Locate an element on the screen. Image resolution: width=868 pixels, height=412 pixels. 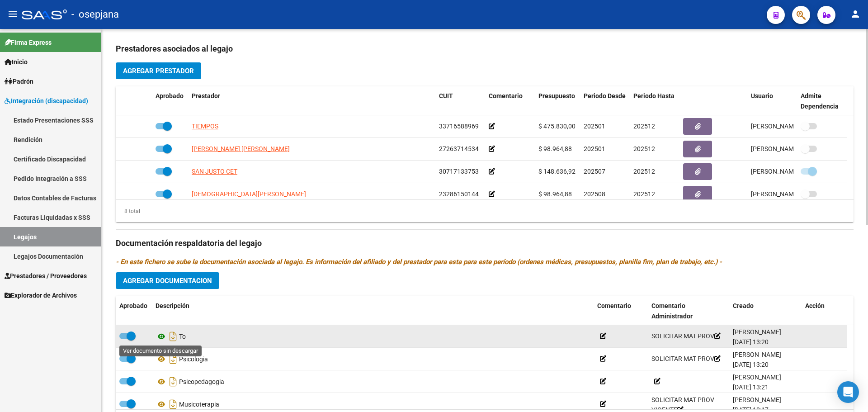
span: Usuario is located at coordinates (762, 96).